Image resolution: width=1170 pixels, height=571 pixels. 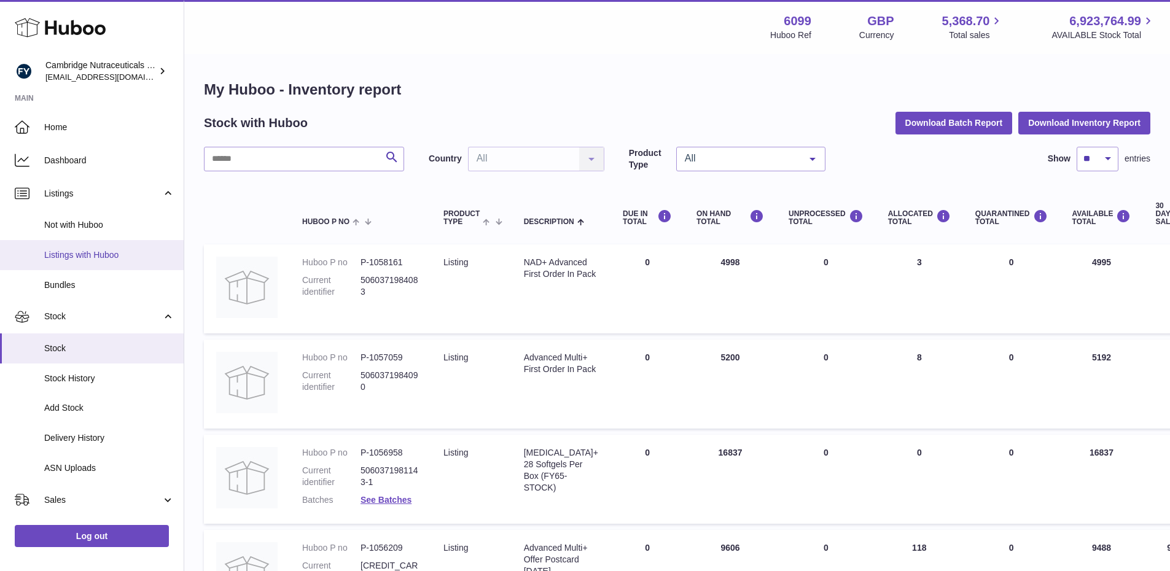 What do you see at coordinates (109, 468) in the screenshot?
I see `span: ASN Uploads` at bounding box center [109, 468].